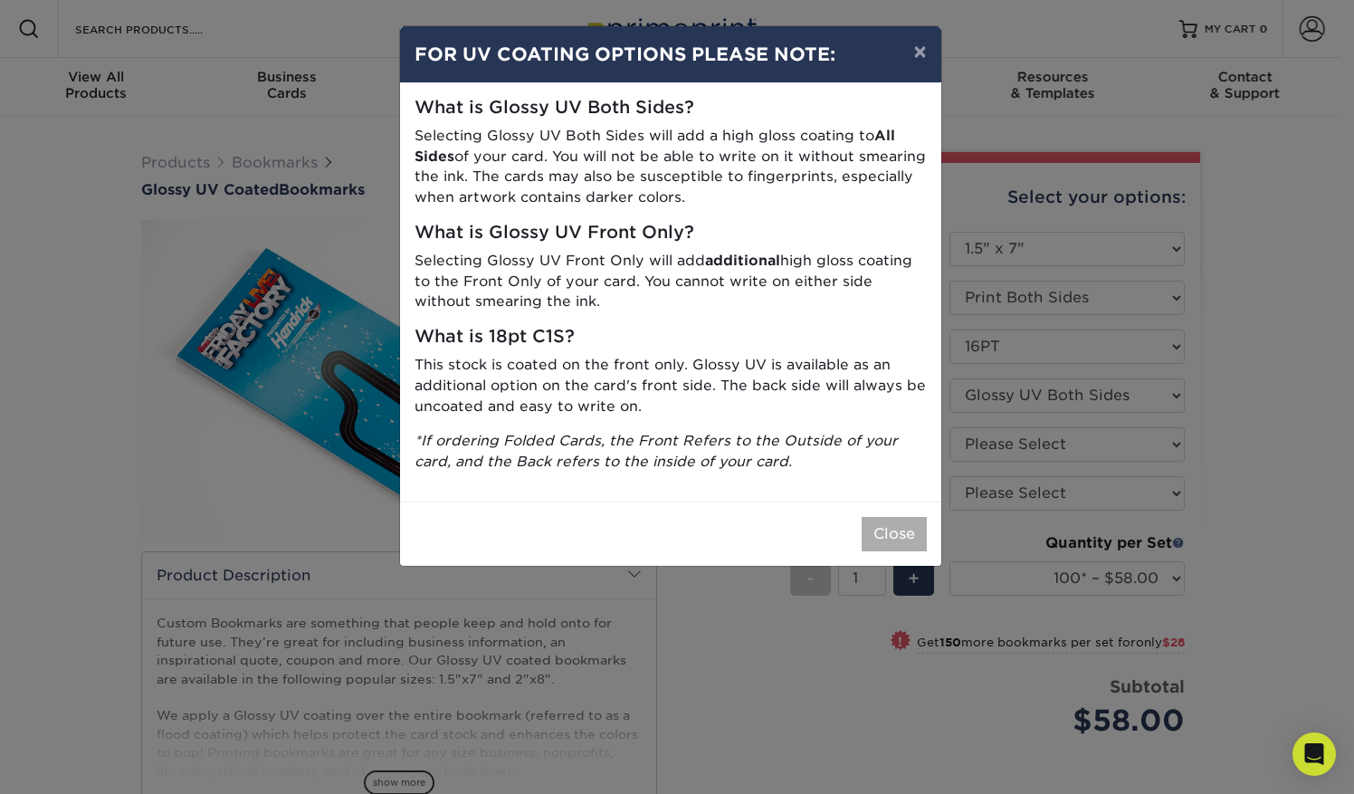 The height and width of the screenshot is (794, 1354). What do you see at coordinates (671, 337) in the screenshot?
I see `h5: What is 18pt C1S?` at bounding box center [671, 337].